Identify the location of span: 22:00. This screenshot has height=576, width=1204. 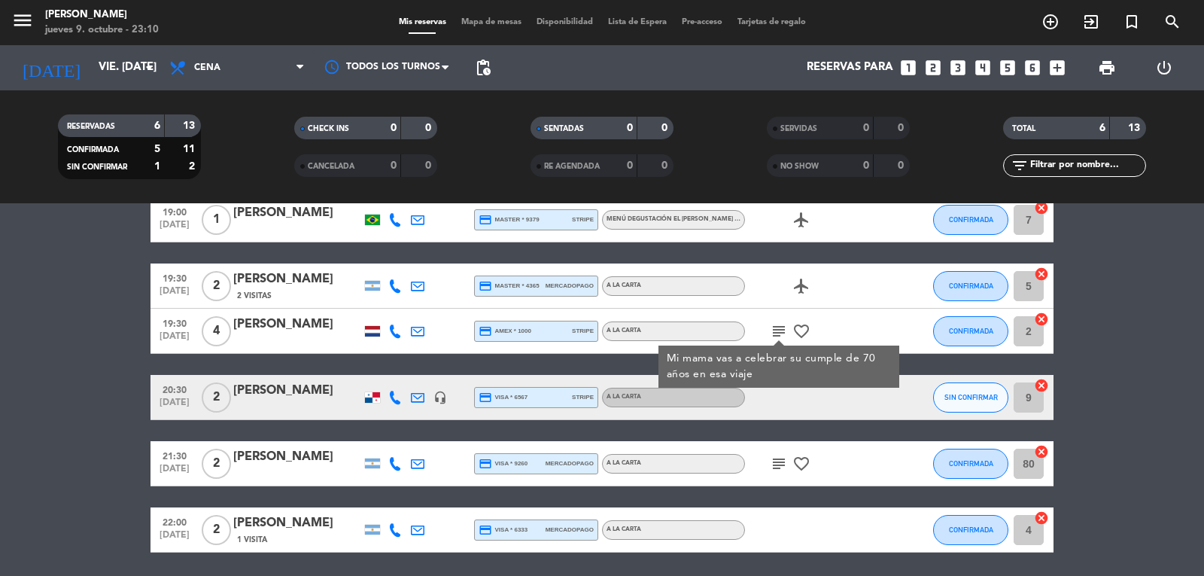
(175, 521).